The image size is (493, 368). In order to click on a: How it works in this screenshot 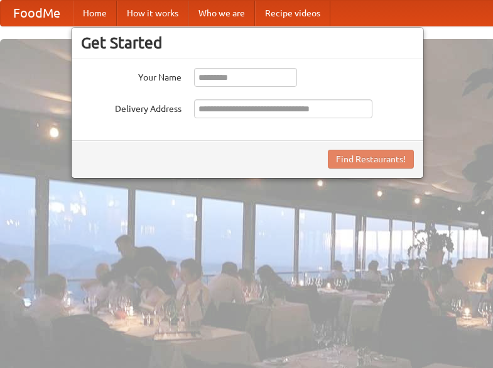, I will do `click(153, 13)`.